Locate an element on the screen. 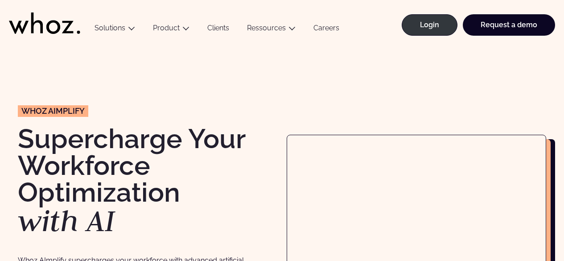 This screenshot has height=261, width=564. a: Clients is located at coordinates (218, 29).